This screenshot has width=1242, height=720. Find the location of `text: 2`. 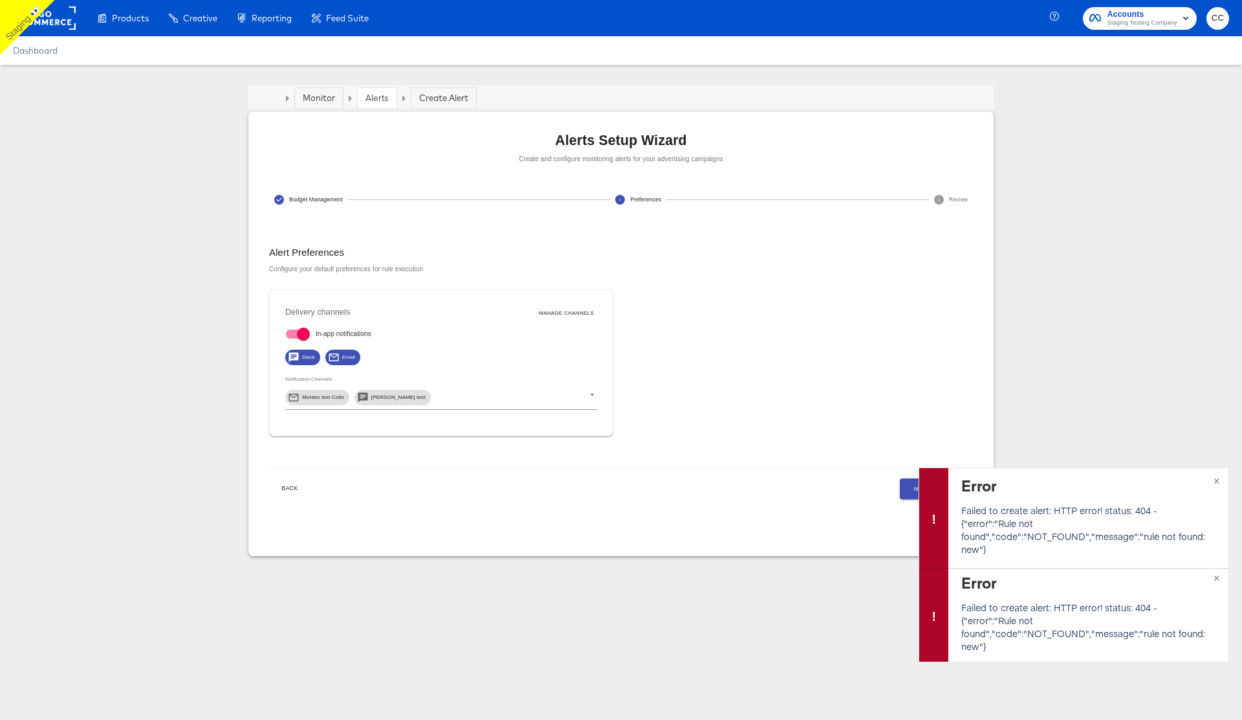

text: 2 is located at coordinates (620, 200).